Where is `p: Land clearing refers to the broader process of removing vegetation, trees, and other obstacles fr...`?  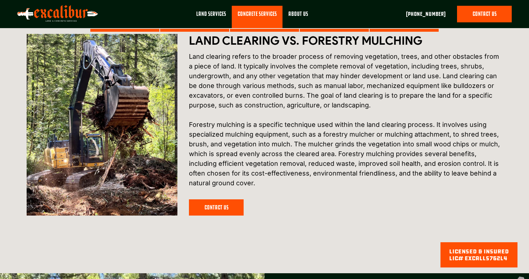 p: Land clearing refers to the broader process of removing vegetation, trees, and other obstacles fr... is located at coordinates (345, 119).